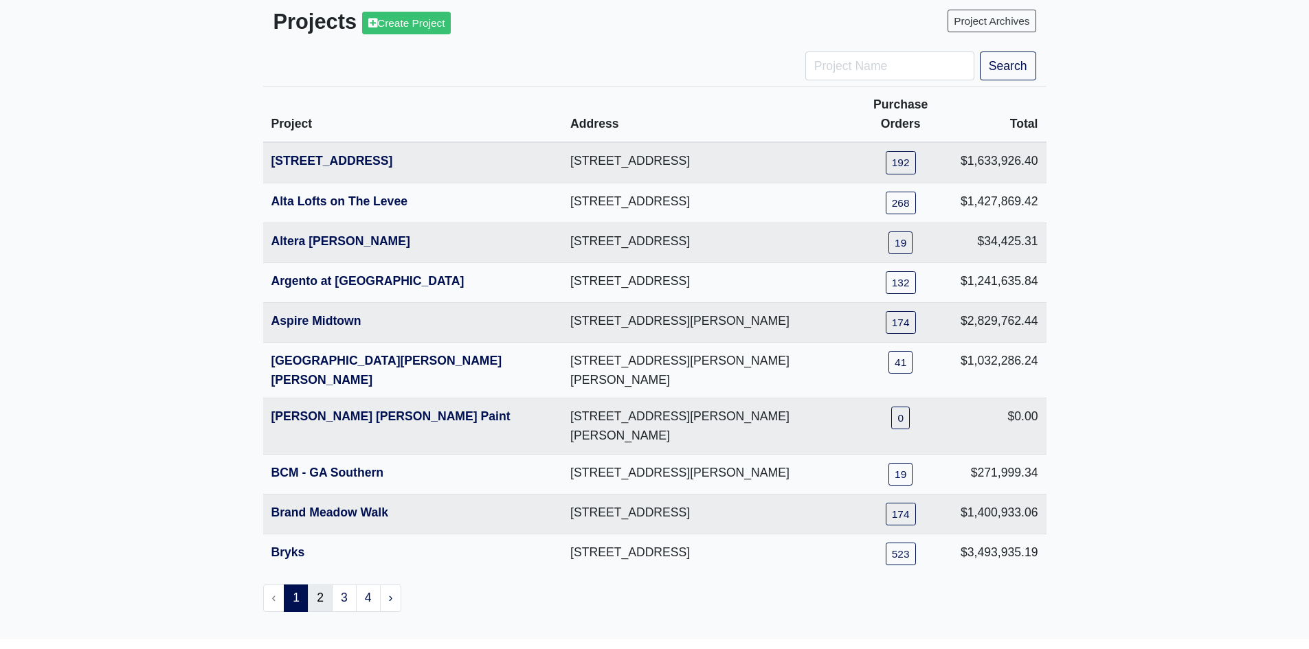 The image size is (1309, 649). Describe the element at coordinates (328, 473) in the screenshot. I see `a: BCM - GA Southern` at that location.